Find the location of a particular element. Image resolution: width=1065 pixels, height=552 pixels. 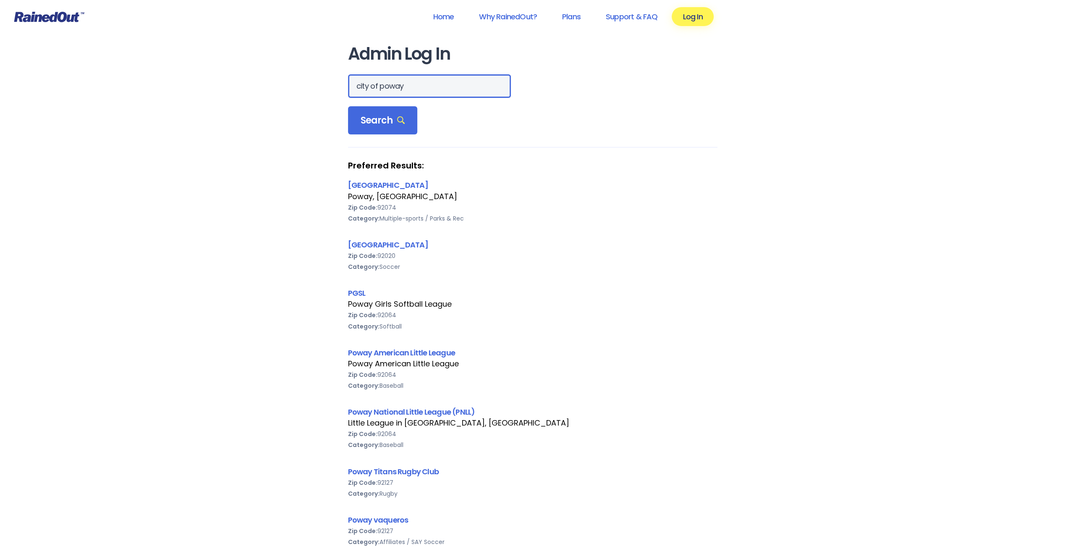

div: 92020 is located at coordinates (533, 256).